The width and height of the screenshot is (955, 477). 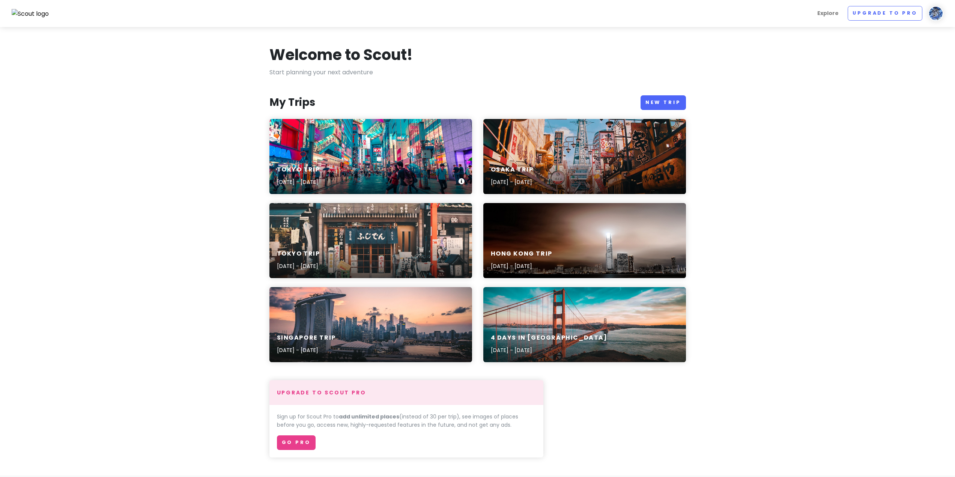 What do you see at coordinates (296, 442) in the screenshot?
I see `a: Go Pro` at bounding box center [296, 442].